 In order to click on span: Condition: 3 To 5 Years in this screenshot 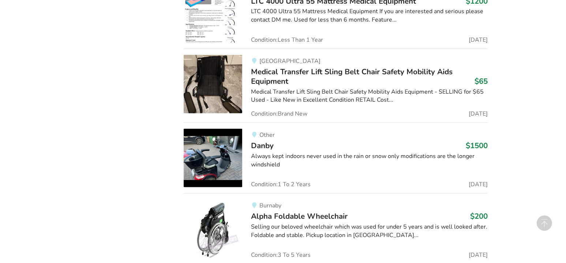, I will do `click(281, 255)`.